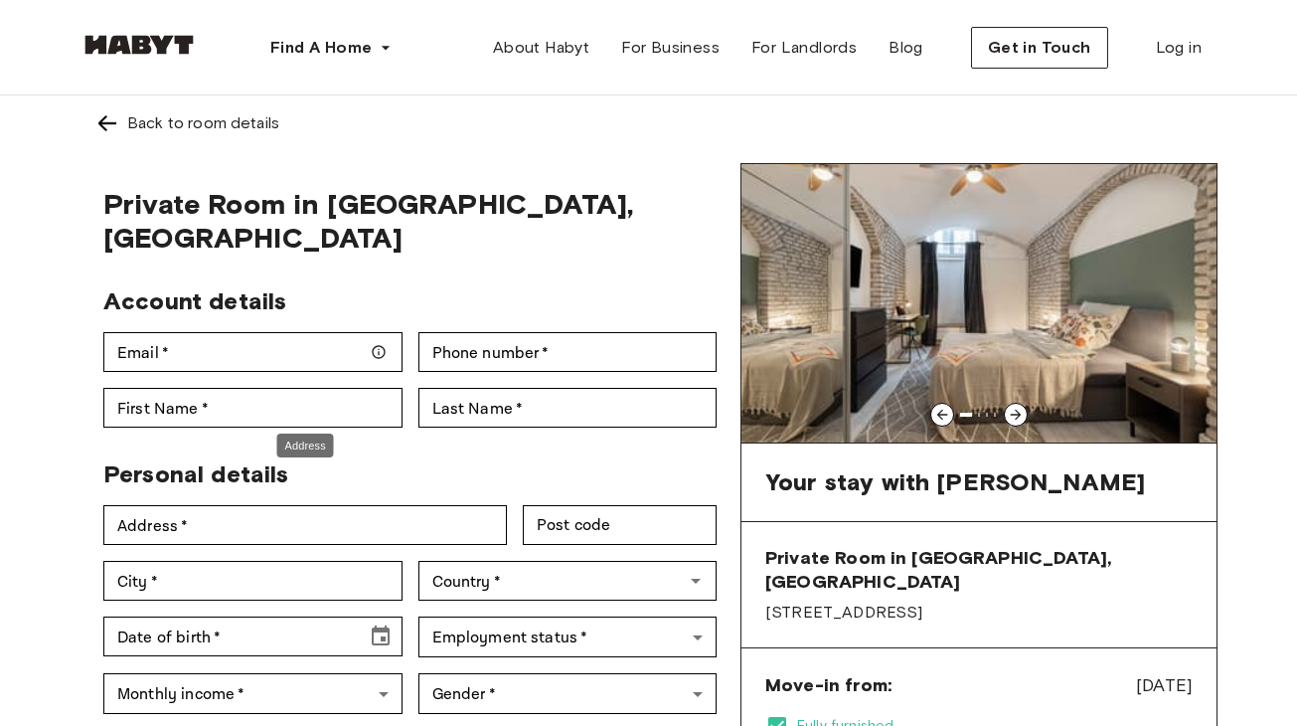 This screenshot has width=1297, height=726. Describe the element at coordinates (670, 48) in the screenshot. I see `a: For Business` at that location.